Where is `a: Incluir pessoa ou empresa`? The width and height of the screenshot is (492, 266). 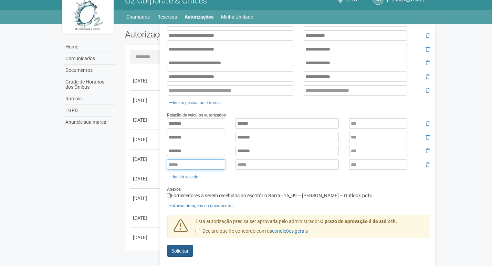
a: Incluir pessoa ou empresa is located at coordinates (195, 103).